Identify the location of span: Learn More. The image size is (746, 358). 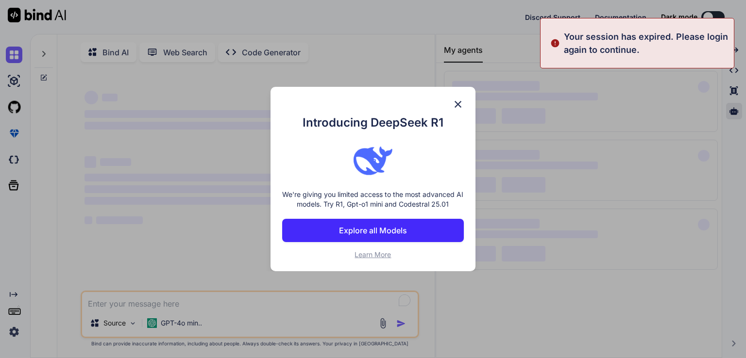
(372, 254).